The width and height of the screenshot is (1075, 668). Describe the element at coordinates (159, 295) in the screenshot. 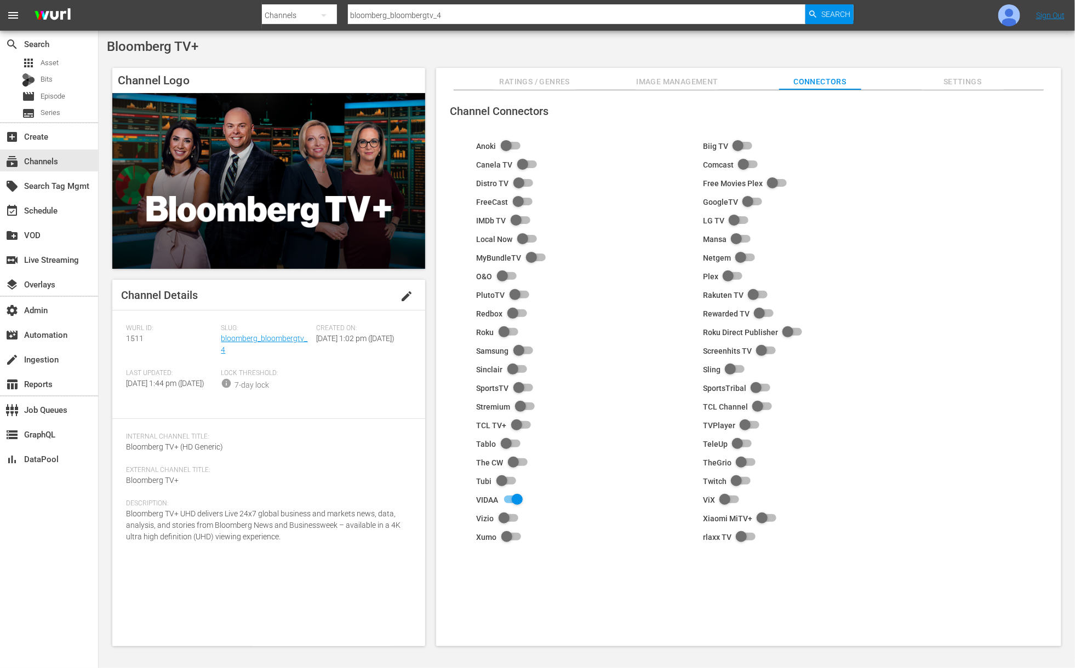

I see `span: Channel Details` at that location.